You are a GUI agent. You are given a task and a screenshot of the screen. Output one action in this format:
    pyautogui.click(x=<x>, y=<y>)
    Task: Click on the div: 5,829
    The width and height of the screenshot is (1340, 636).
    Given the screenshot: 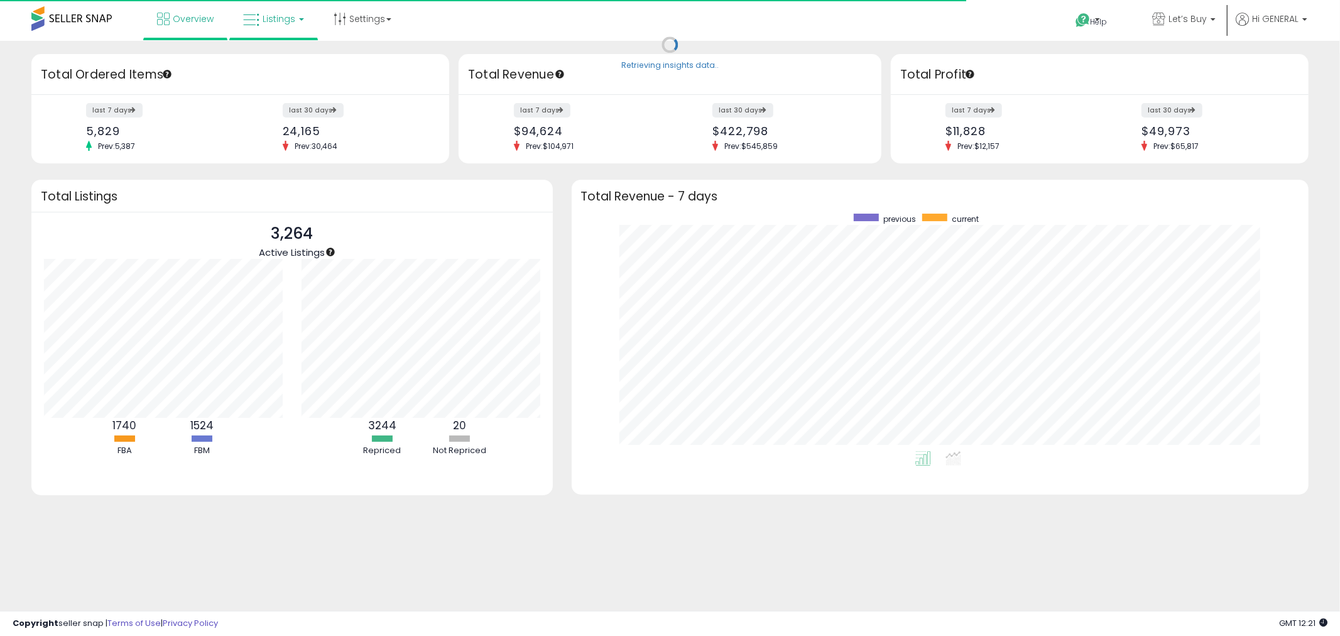 What is the action you would take?
    pyautogui.click(x=158, y=131)
    